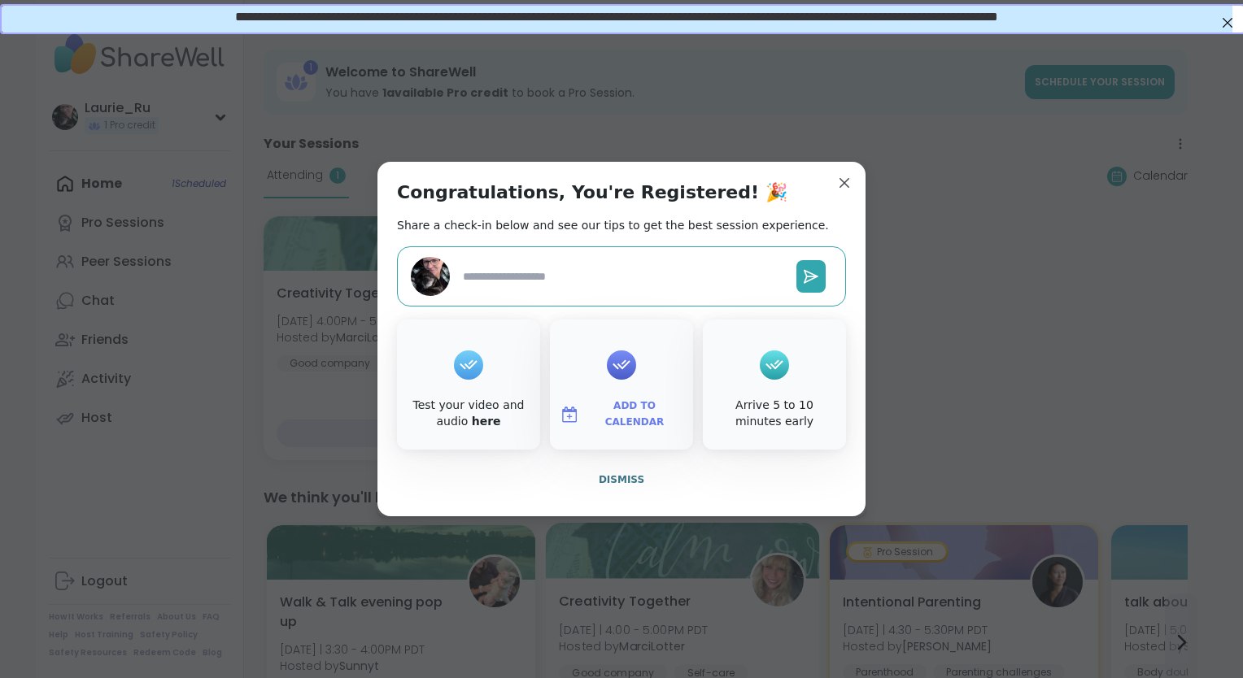 The image size is (1243, 678). Describe the element at coordinates (621, 415) in the screenshot. I see `button: Add to Calendar` at that location.